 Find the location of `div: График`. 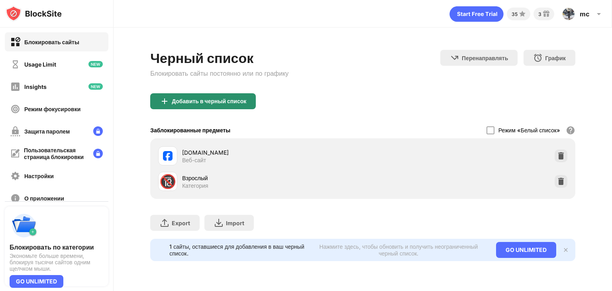

div: График is located at coordinates (556, 58).